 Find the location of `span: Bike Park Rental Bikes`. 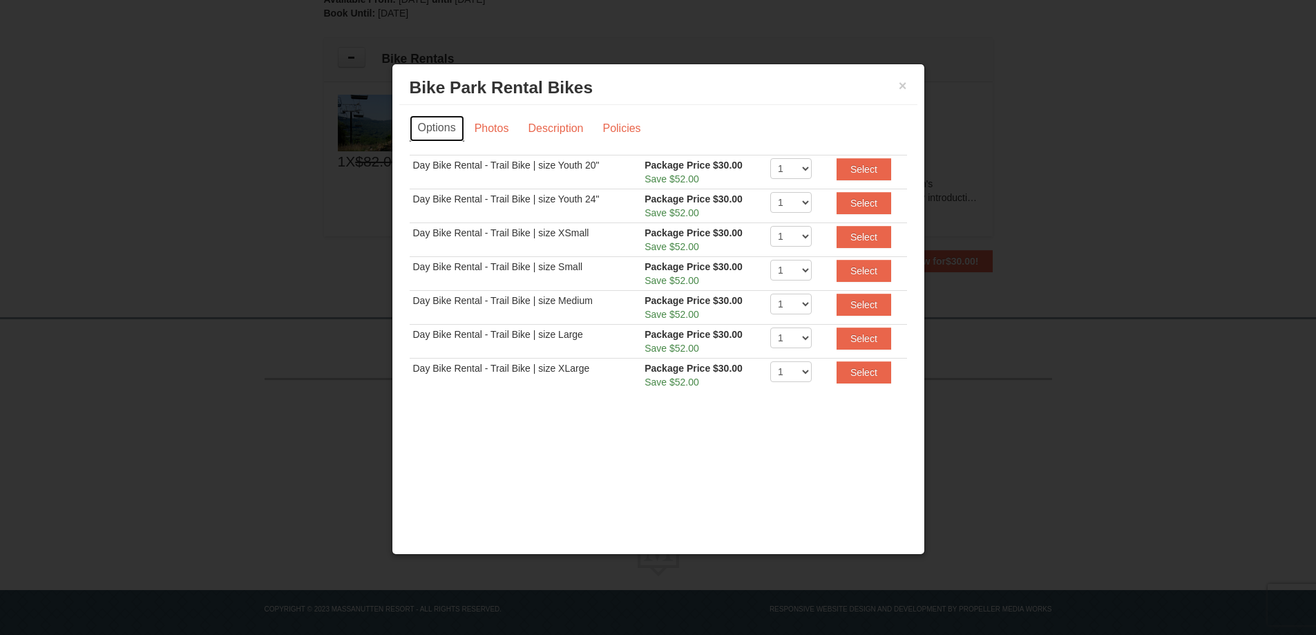

span: Bike Park Rental Bikes is located at coordinates (502, 87).